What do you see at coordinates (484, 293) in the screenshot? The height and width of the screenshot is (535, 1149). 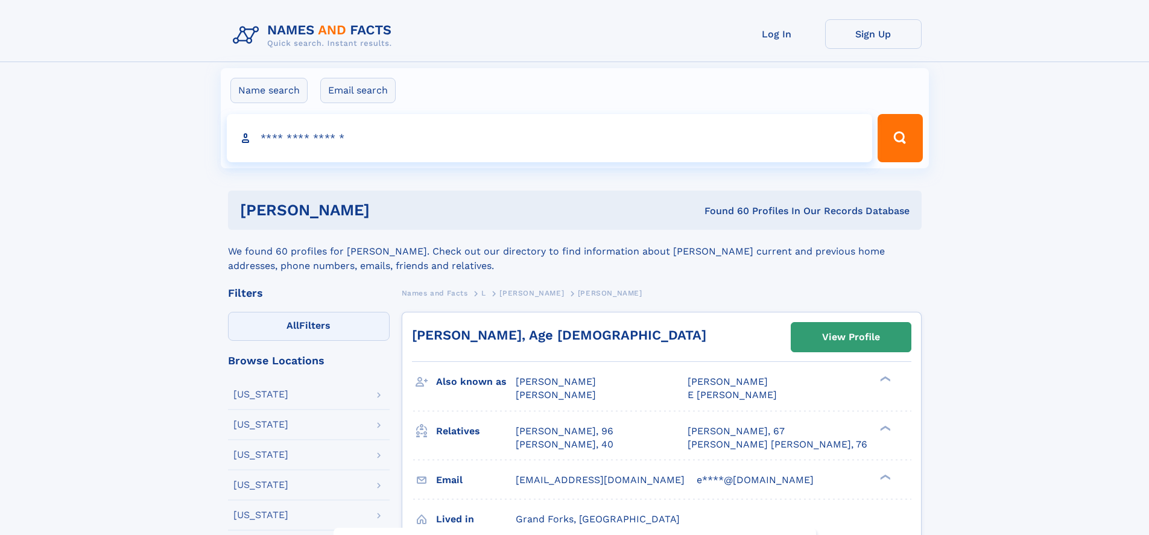 I see `span: L` at bounding box center [484, 293].